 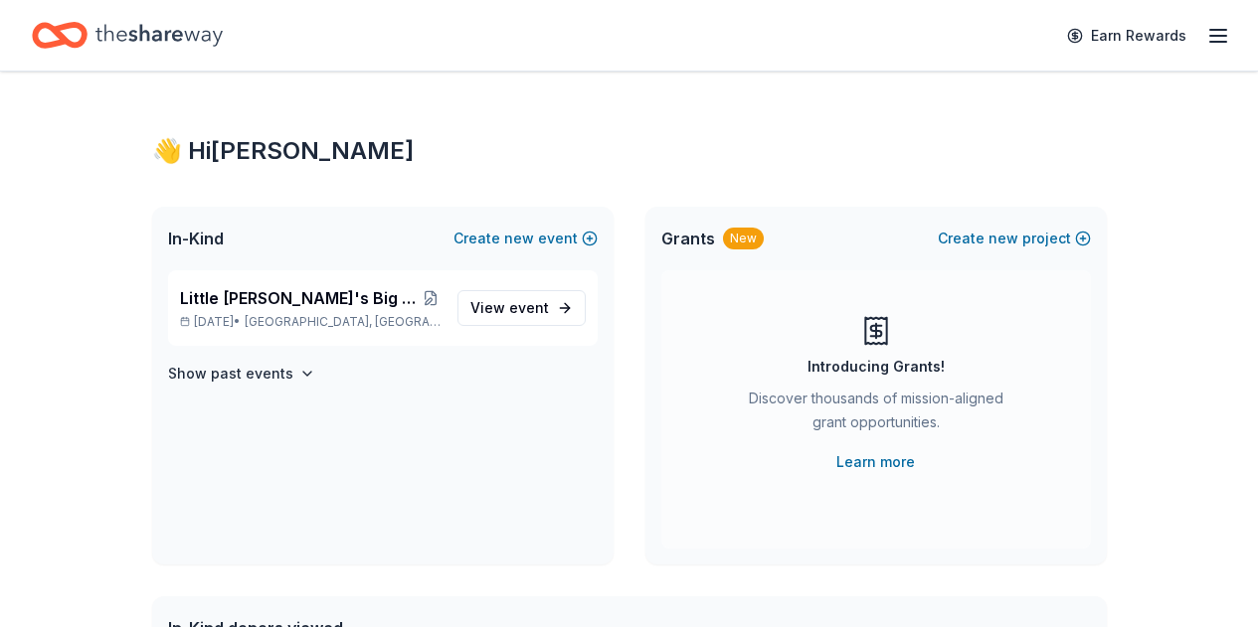 I want to click on div: Discover thousands of mission-aligned grant opportunities., so click(x=876, y=415).